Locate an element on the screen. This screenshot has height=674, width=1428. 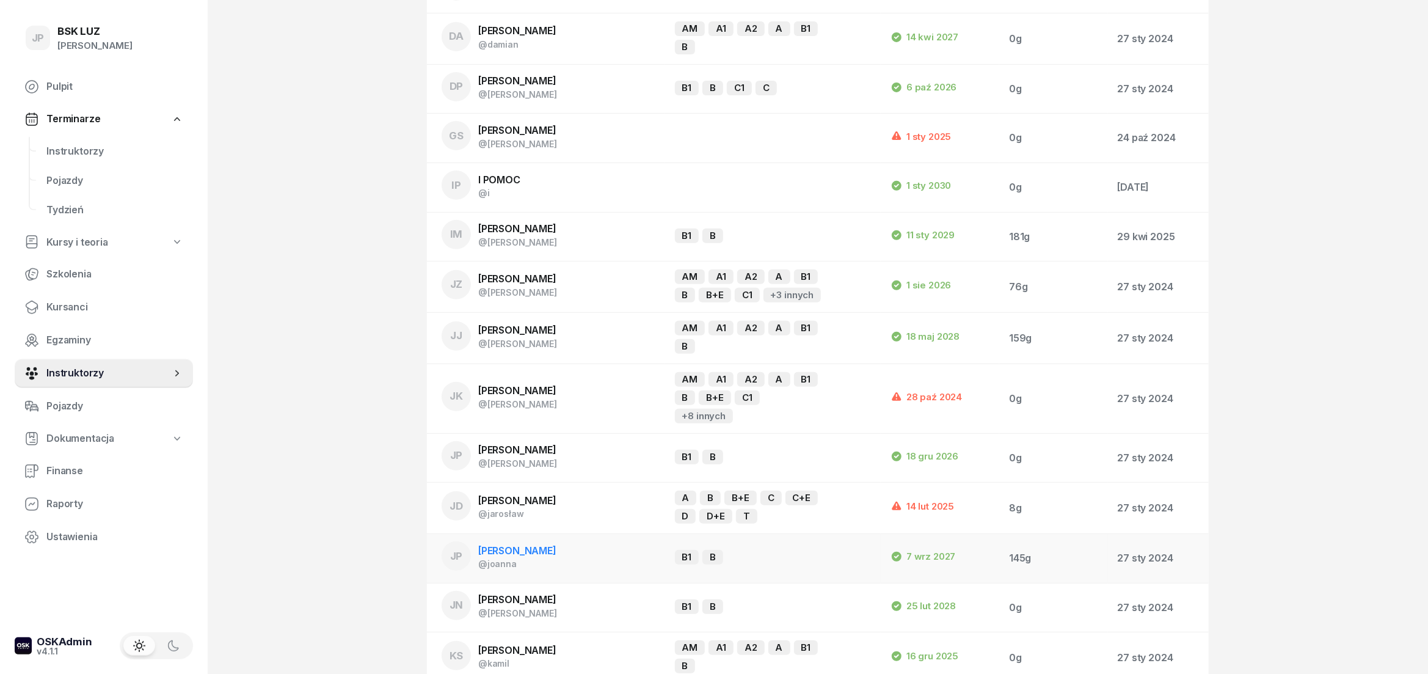
span: JN is located at coordinates (456, 605).